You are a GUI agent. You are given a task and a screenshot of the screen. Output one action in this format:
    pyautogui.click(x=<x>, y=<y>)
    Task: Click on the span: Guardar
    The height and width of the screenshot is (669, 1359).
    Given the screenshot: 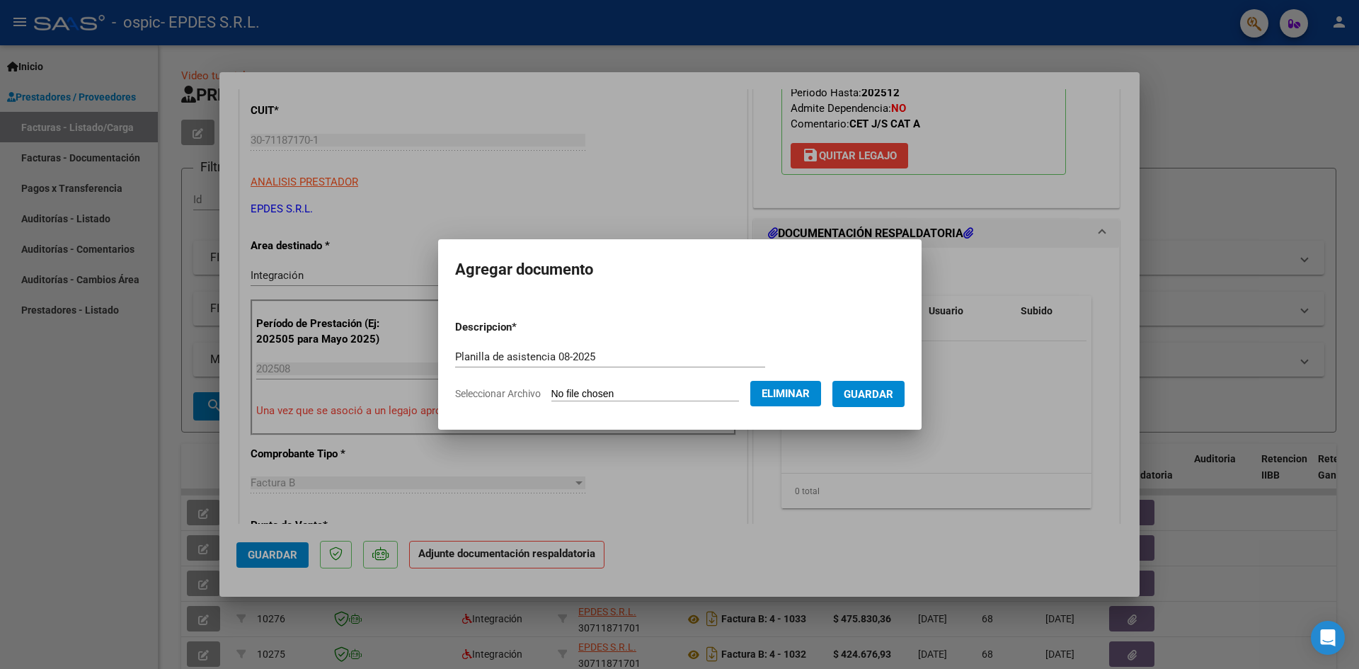 What is the action you would take?
    pyautogui.click(x=868, y=394)
    